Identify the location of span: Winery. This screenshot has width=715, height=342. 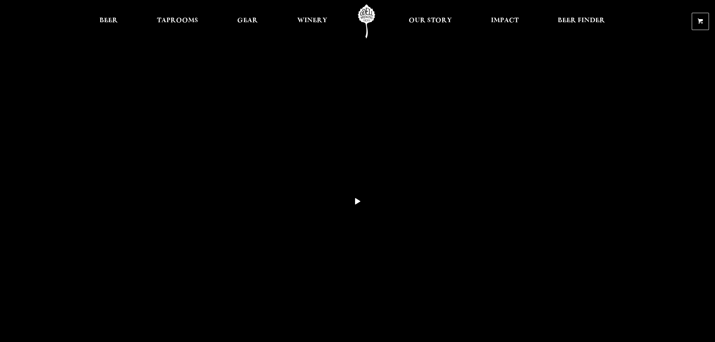
(312, 21).